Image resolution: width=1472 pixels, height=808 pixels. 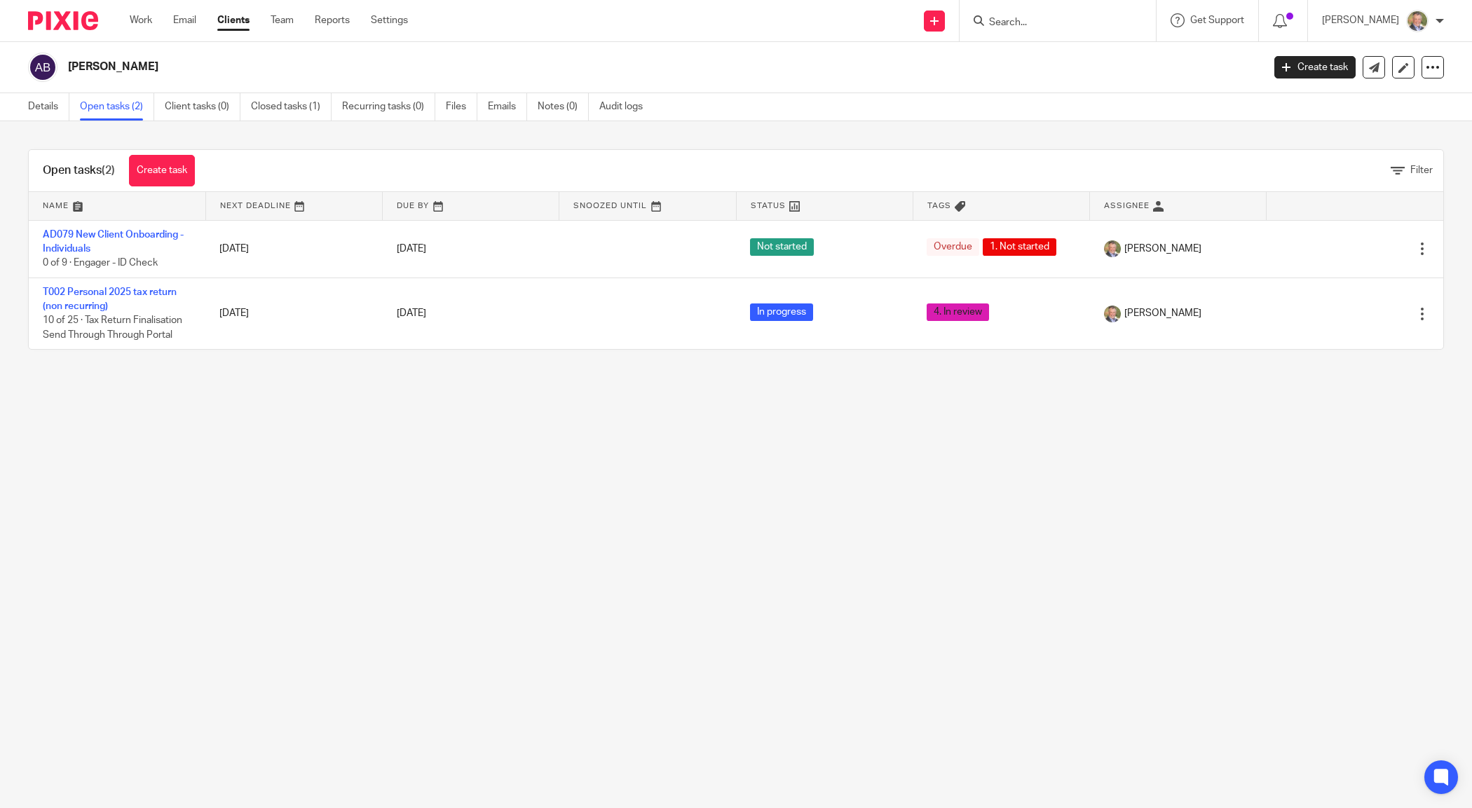 What do you see at coordinates (461, 107) in the screenshot?
I see `a: Files` at bounding box center [461, 107].